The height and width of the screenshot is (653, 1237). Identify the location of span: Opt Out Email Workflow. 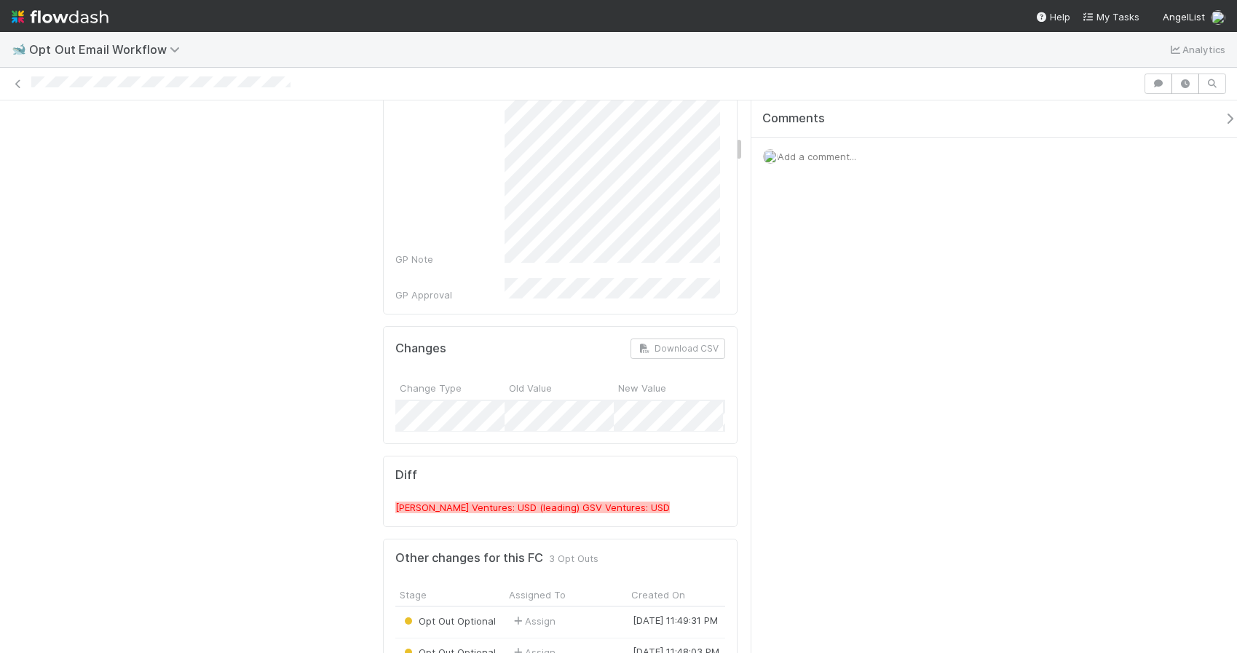
(108, 50).